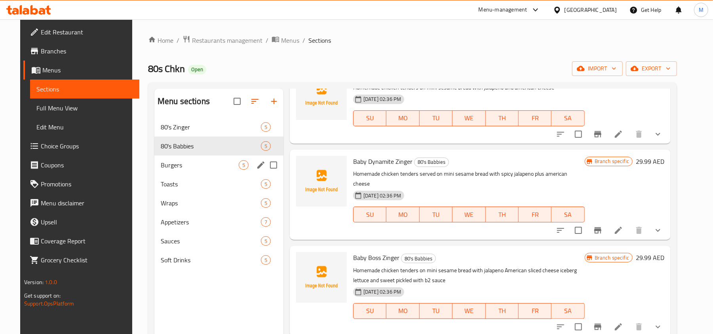  What do you see at coordinates (561, 231) in the screenshot?
I see `button: sort-choices` at bounding box center [561, 231].